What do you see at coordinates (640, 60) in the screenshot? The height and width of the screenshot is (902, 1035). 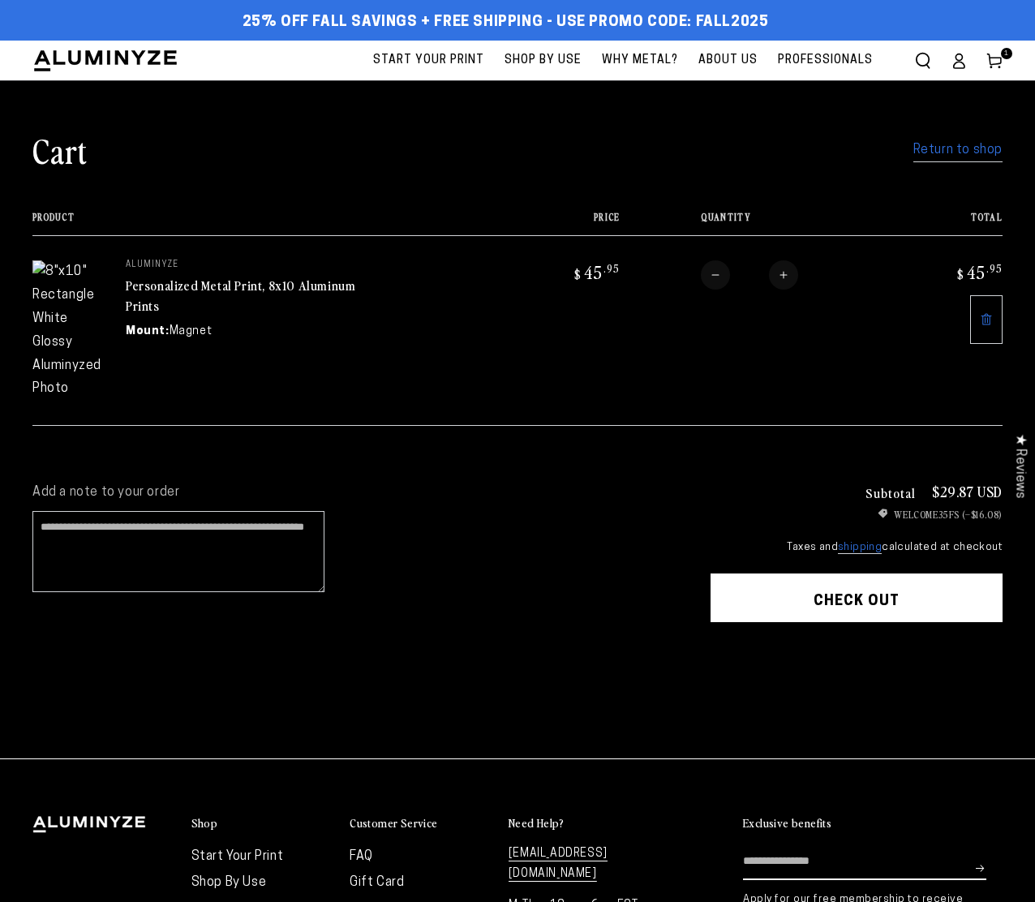 I see `span: Why Metal?` at bounding box center [640, 60].